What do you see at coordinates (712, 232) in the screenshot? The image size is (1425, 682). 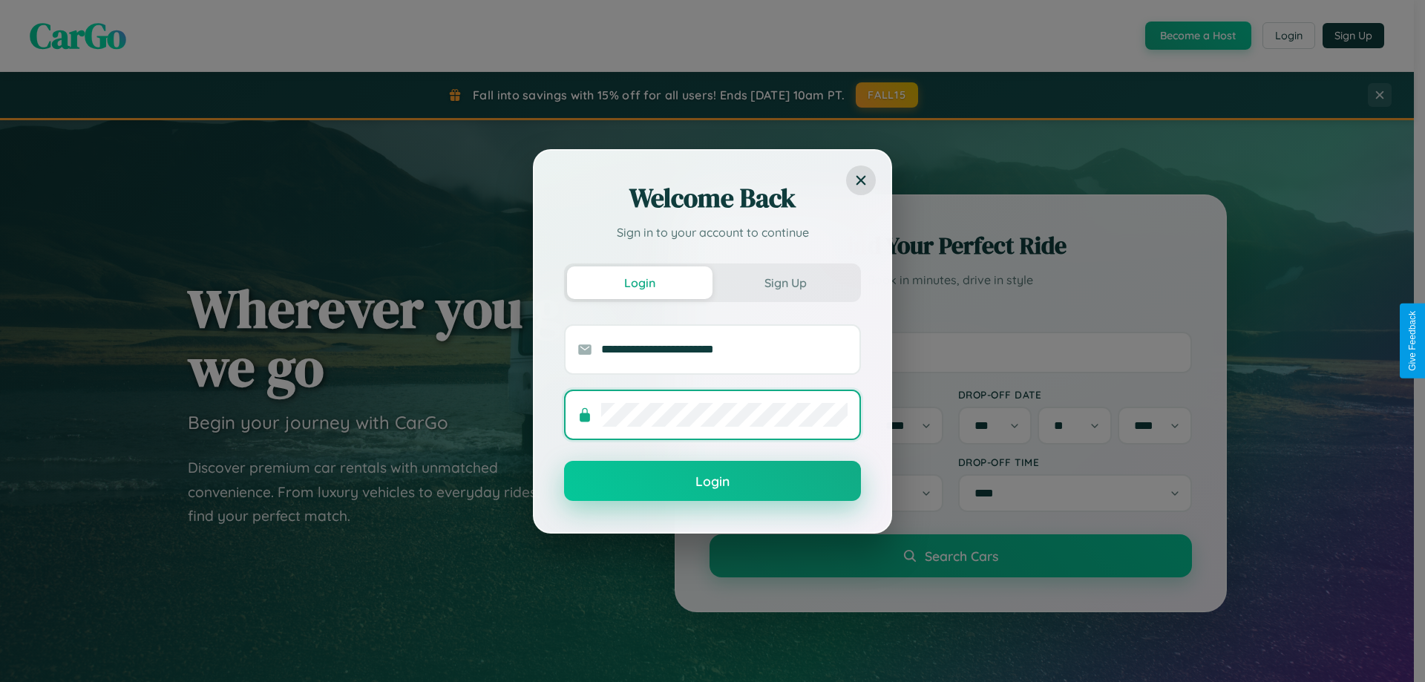 I see `p: Sign in to your account to continue` at bounding box center [712, 232].